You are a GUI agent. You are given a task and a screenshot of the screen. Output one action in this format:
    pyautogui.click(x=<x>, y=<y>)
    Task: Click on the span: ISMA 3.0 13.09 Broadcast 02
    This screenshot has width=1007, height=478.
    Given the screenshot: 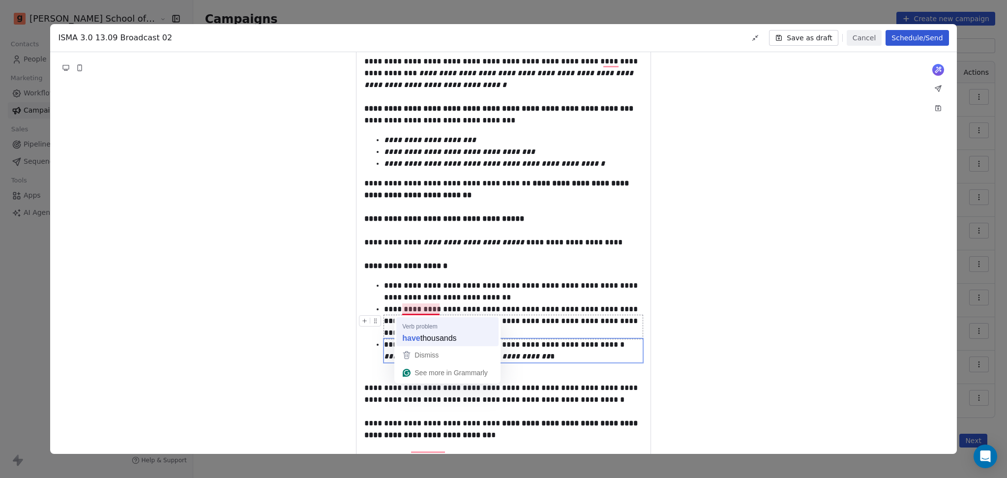 What is the action you would take?
    pyautogui.click(x=115, y=38)
    